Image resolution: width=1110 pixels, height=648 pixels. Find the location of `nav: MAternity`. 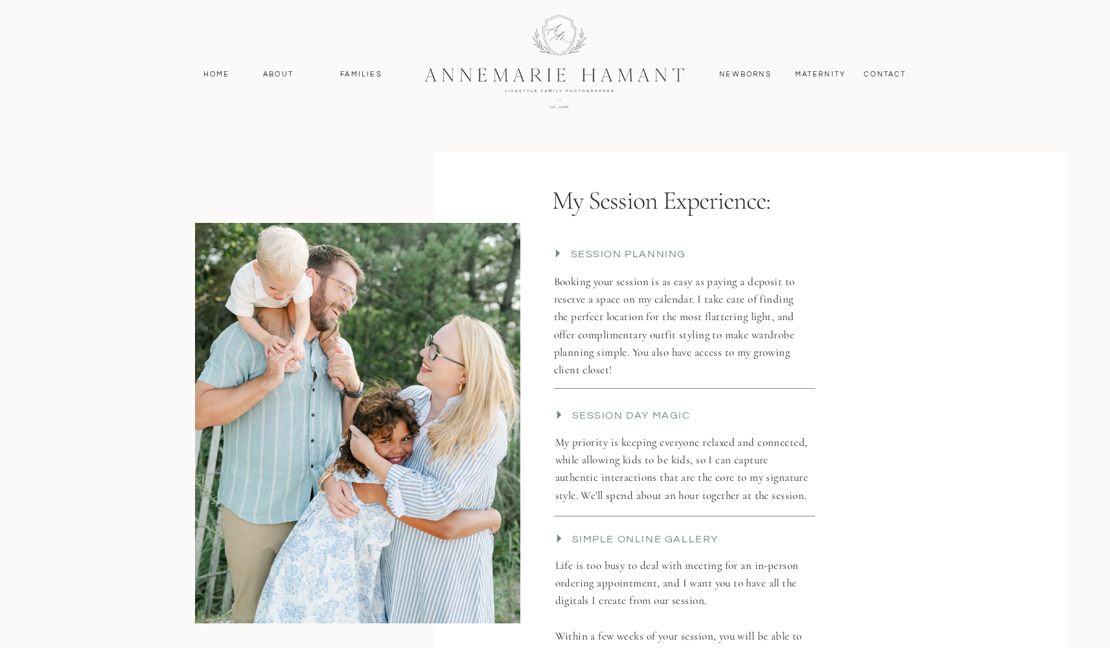

nav: MAternity is located at coordinates (819, 74).